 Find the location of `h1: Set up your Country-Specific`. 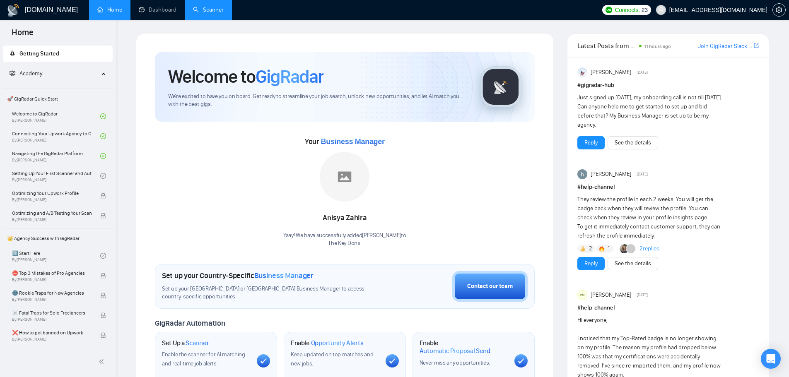

h1: Set up your Country-Specific is located at coordinates (238, 276).